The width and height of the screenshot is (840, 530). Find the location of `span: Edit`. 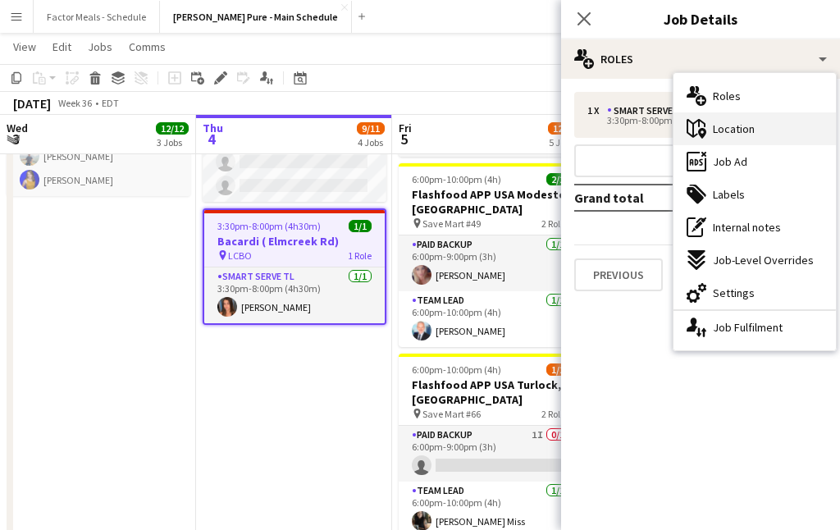

span: Edit is located at coordinates (62, 47).